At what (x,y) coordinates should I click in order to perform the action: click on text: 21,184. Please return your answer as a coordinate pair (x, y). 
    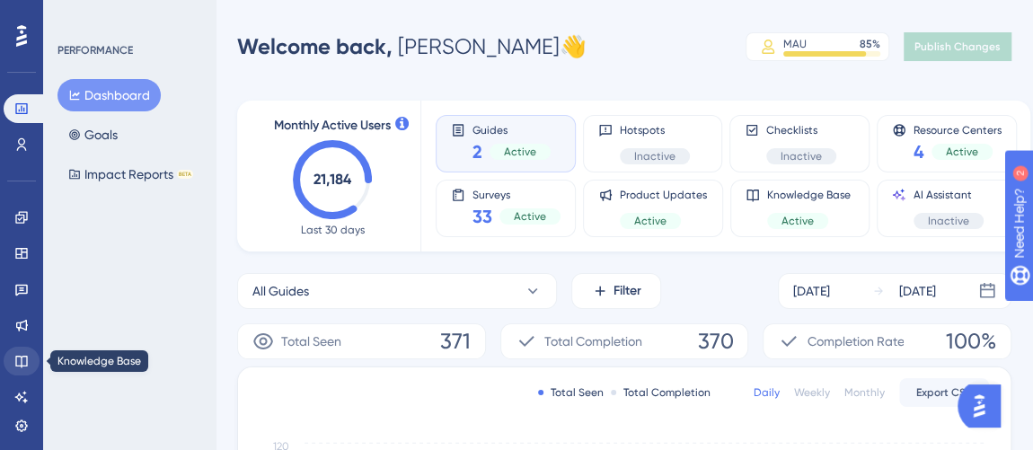
    Looking at the image, I should click on (332, 179).